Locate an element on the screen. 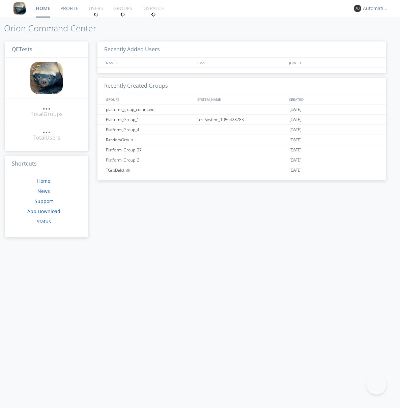 This screenshot has width=400, height=408. div: Total Users is located at coordinates (47, 138).